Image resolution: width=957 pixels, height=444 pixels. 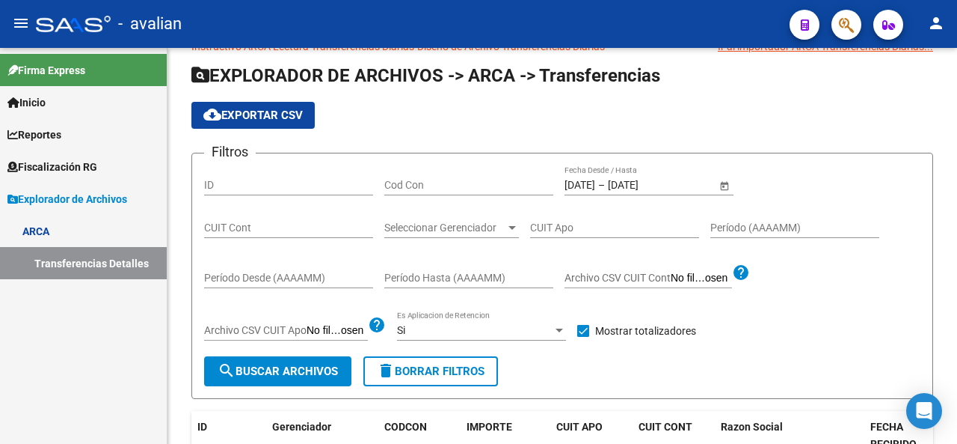 I want to click on span: Buscar Archivos, so click(x=278, y=371).